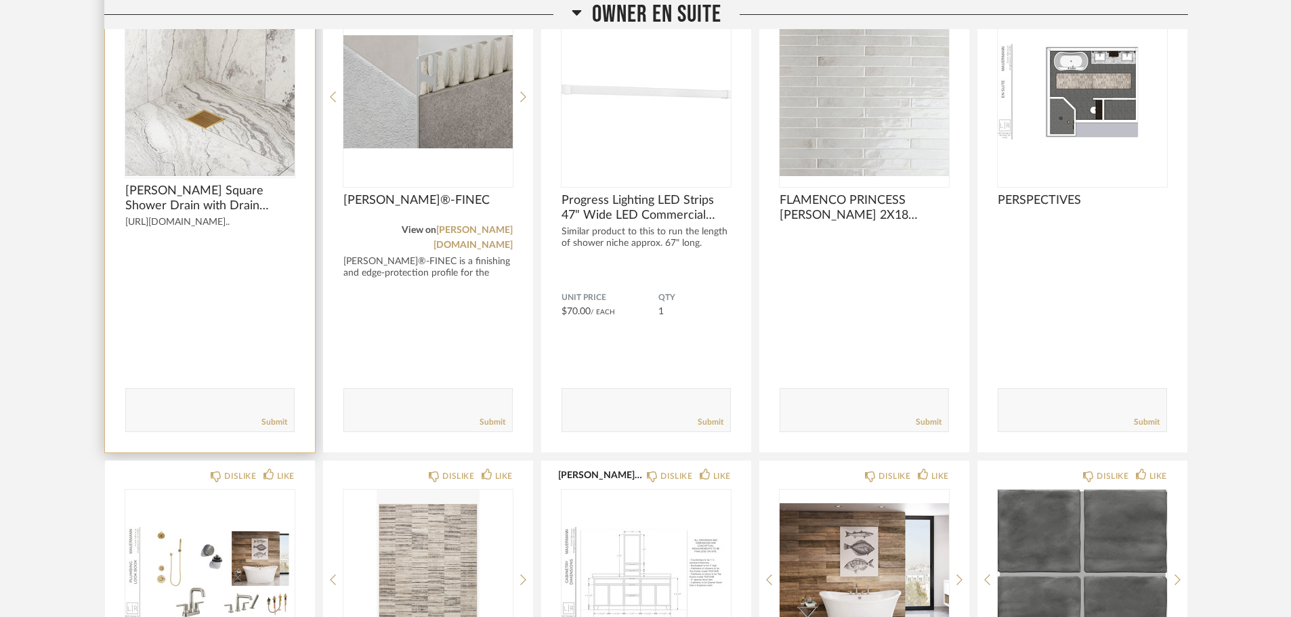  What do you see at coordinates (603, 312) in the screenshot?
I see `span: / Each` at bounding box center [603, 312].